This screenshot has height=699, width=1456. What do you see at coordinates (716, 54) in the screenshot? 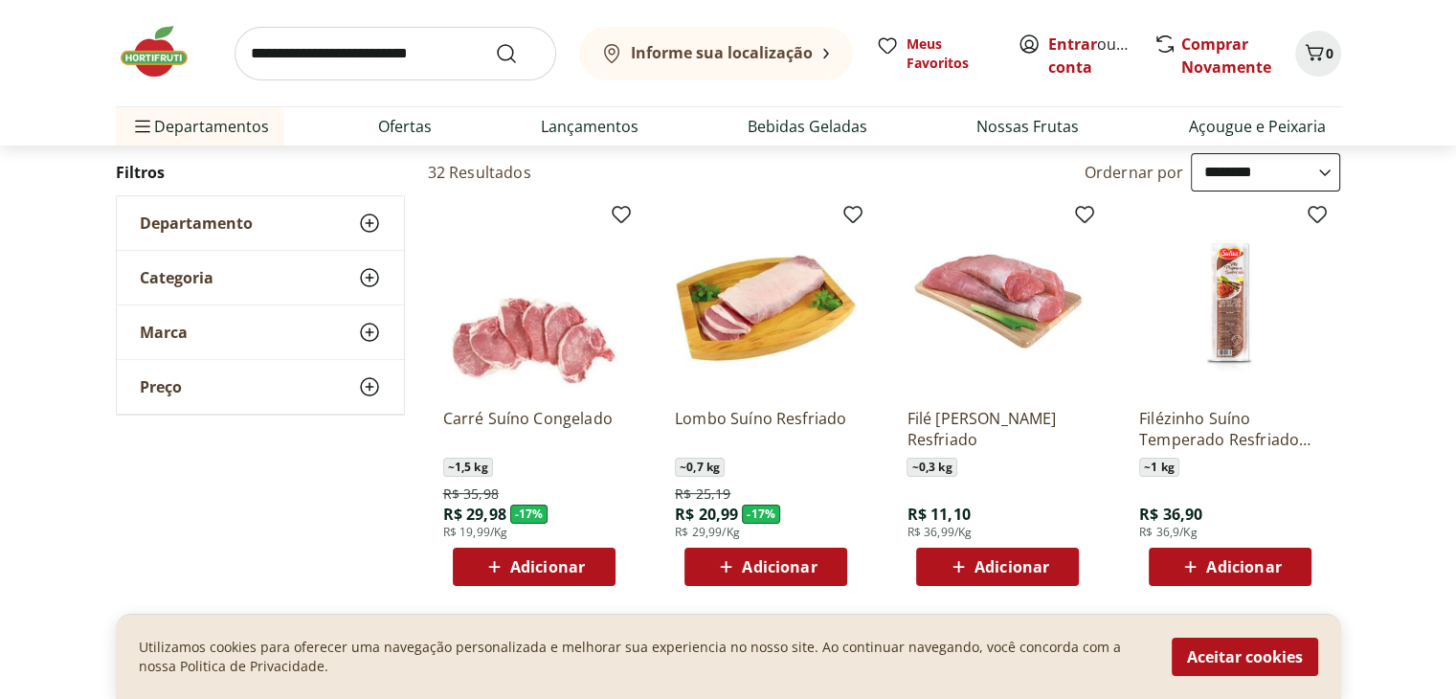
I see `button: Informe sua localização` at bounding box center [716, 54].